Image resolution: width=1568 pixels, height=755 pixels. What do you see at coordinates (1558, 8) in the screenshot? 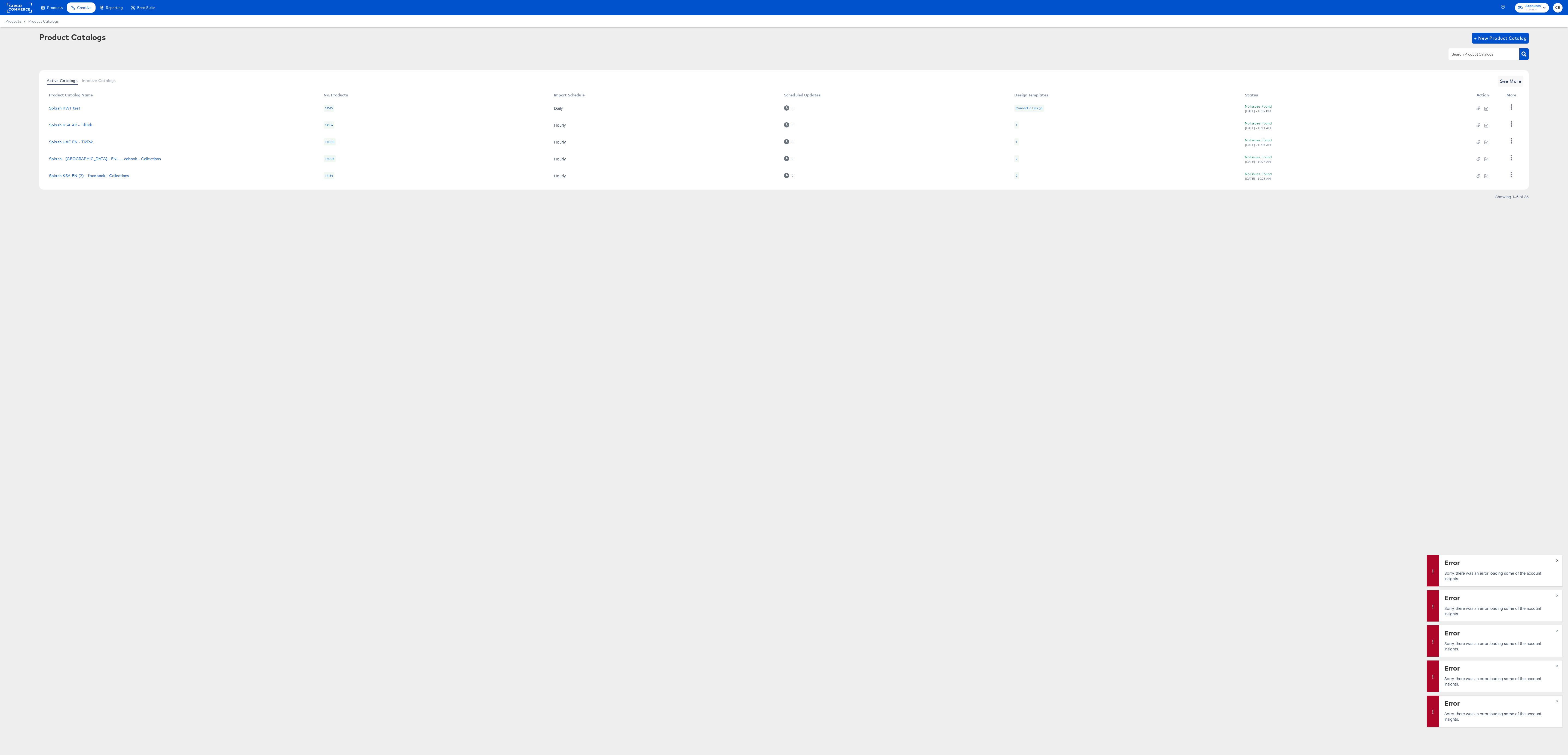
I see `button: CB` at bounding box center [1558, 8].